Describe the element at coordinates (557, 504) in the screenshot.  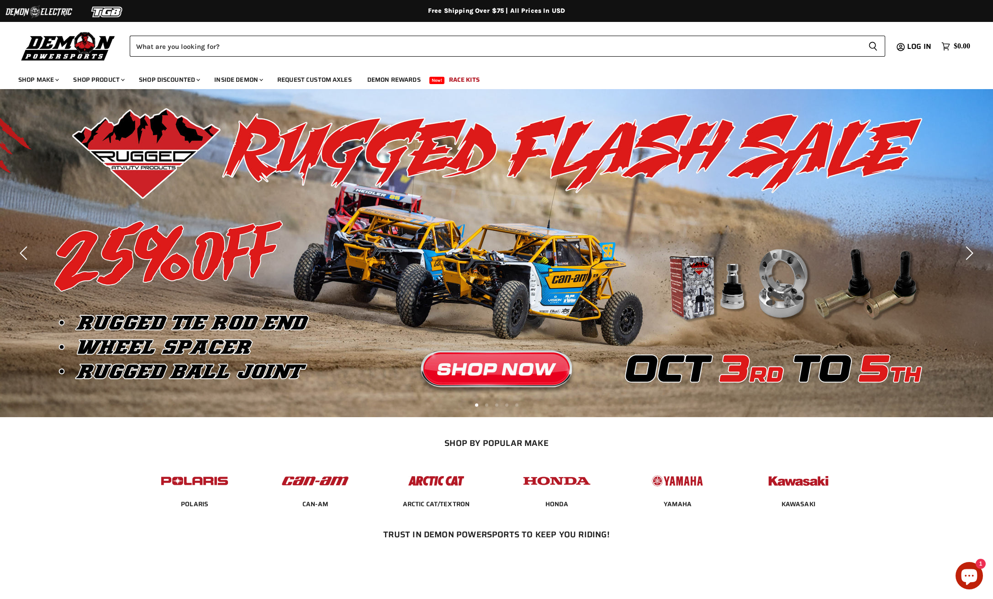
I see `span: HONDA` at that location.